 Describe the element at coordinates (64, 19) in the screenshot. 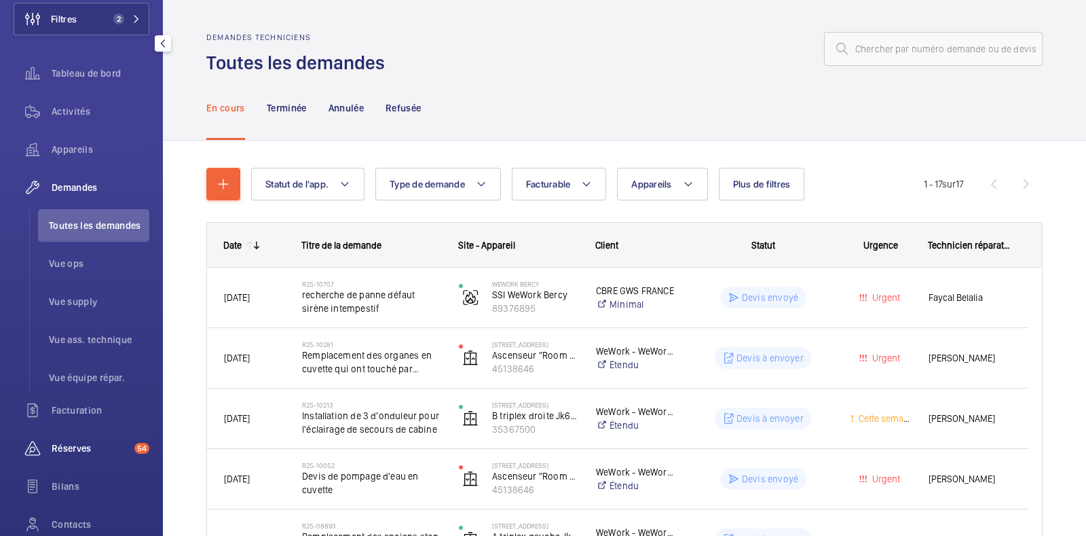

I see `span: Filtres` at that location.